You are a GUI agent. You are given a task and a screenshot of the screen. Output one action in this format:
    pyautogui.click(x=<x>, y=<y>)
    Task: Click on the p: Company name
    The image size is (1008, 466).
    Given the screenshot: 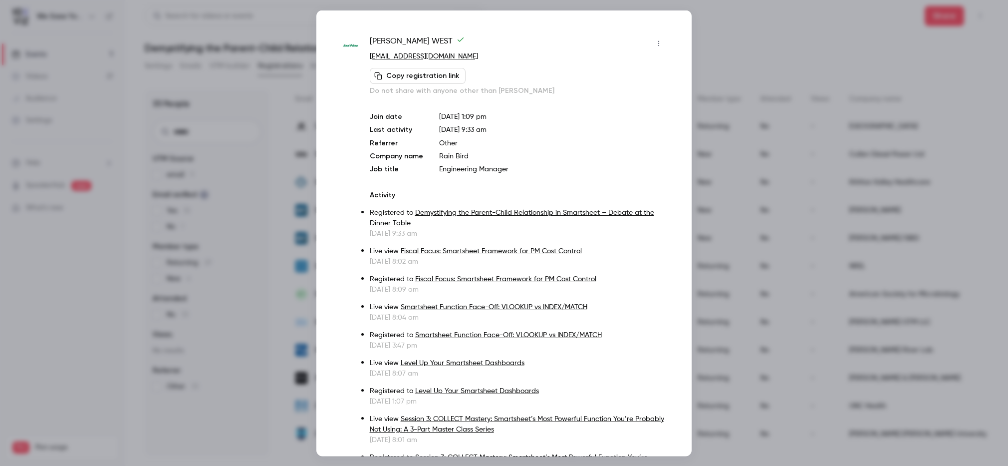 What is the action you would take?
    pyautogui.click(x=396, y=156)
    